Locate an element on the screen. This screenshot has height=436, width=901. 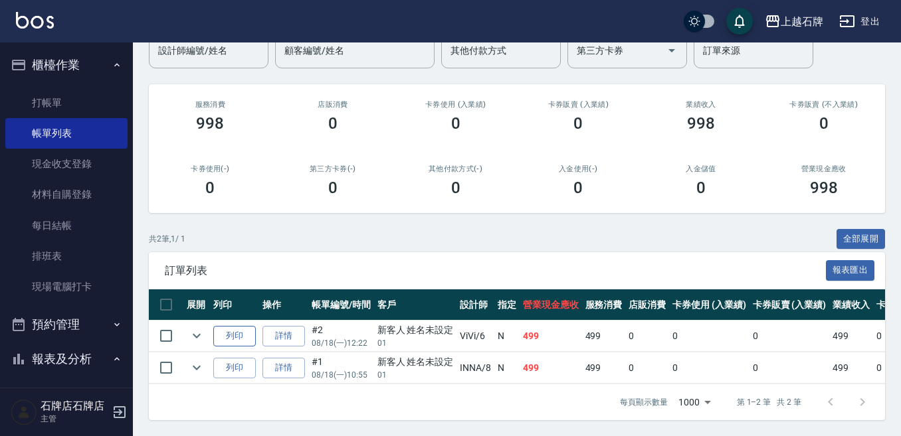
h5: 石牌店石牌店 is located at coordinates (74, 407).